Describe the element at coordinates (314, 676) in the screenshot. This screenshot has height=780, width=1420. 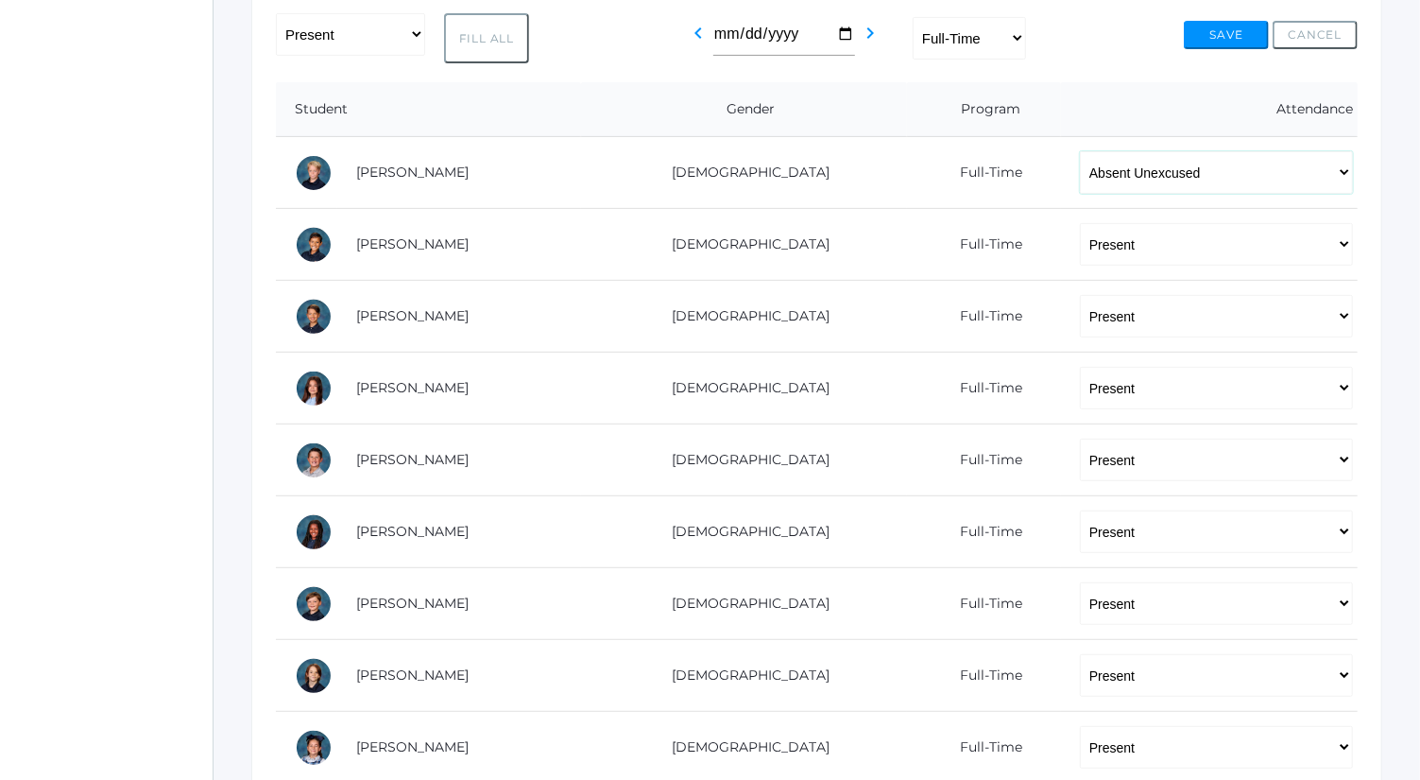
I see `div: Nathaniel Torok` at that location.